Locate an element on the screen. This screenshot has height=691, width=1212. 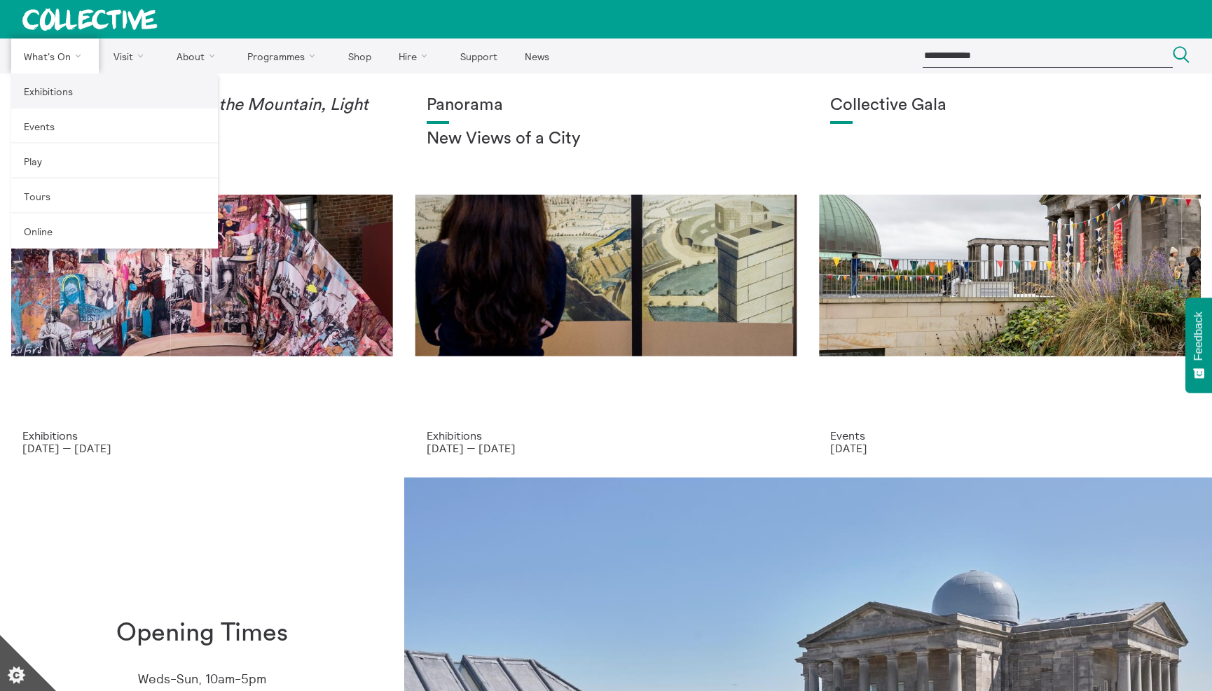
a: Hire is located at coordinates (416, 56).